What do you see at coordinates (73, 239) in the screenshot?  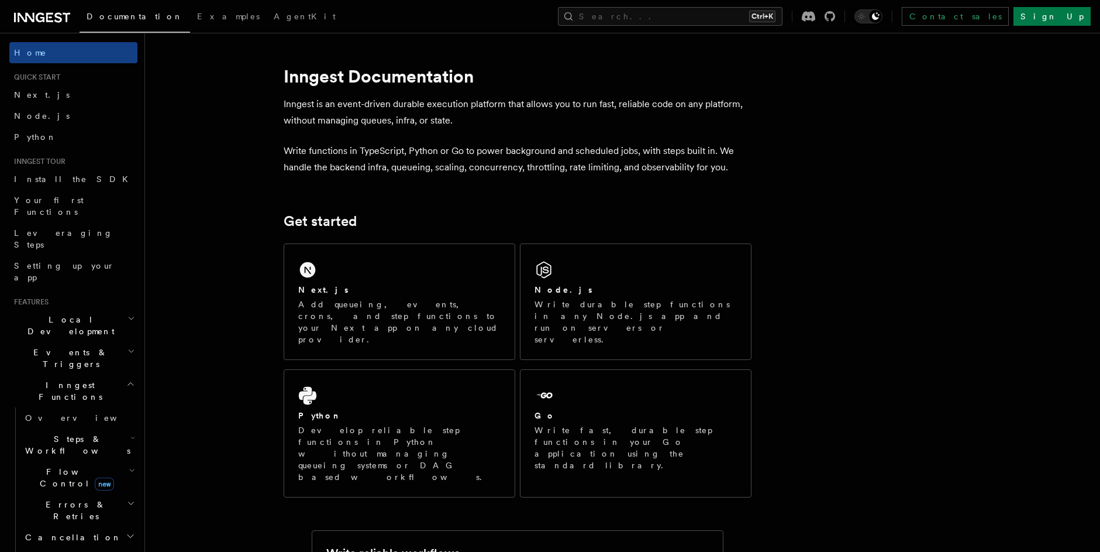 I see `a: Leveraging Steps` at bounding box center [73, 239].